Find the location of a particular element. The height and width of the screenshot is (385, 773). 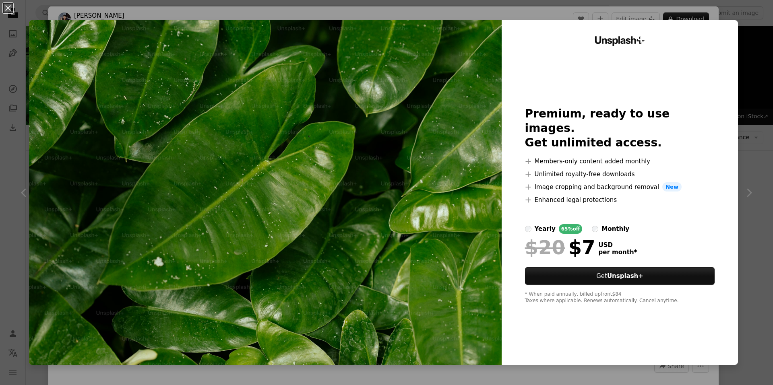

div: monthly is located at coordinates (615, 229).